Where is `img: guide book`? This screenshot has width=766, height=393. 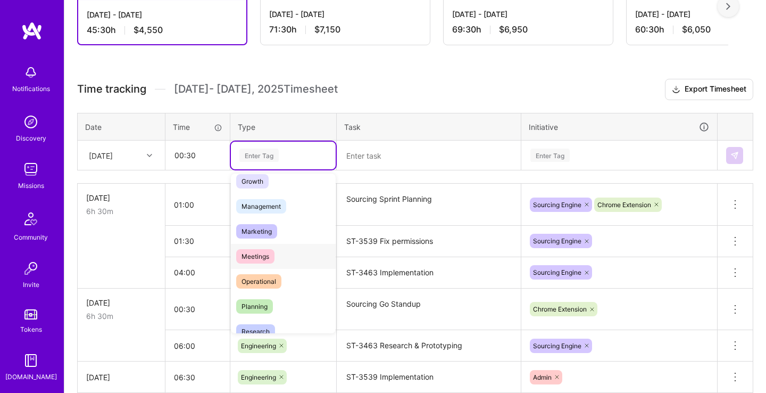
img: guide book is located at coordinates (31, 360).